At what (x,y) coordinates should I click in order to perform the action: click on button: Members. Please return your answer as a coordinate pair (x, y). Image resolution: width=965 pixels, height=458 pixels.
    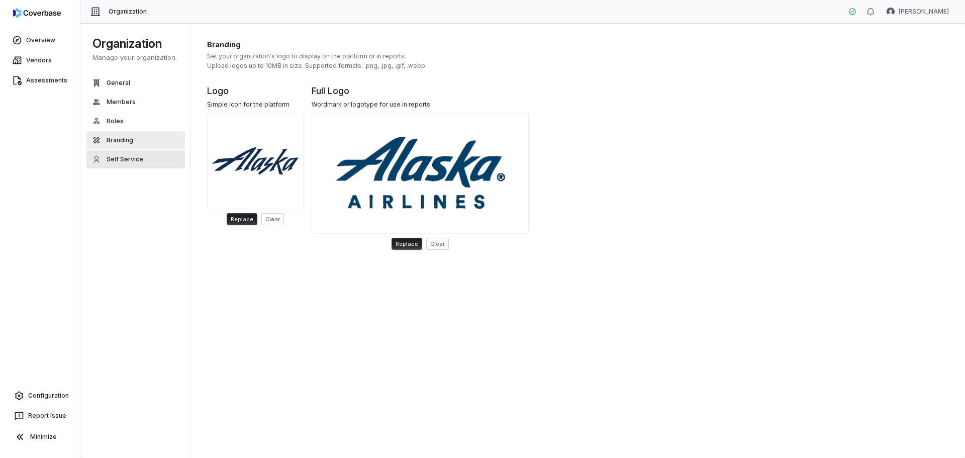
    Looking at the image, I should click on (136, 102).